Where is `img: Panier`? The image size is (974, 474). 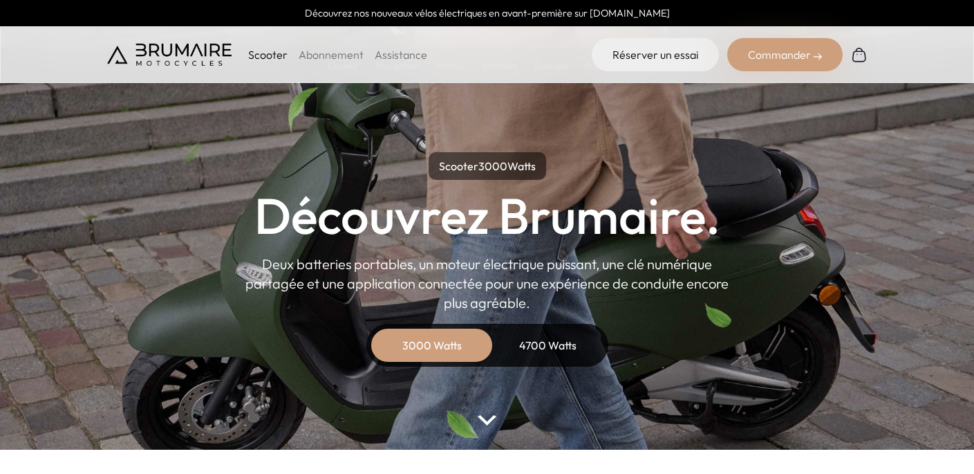
img: Panier is located at coordinates (859, 55).